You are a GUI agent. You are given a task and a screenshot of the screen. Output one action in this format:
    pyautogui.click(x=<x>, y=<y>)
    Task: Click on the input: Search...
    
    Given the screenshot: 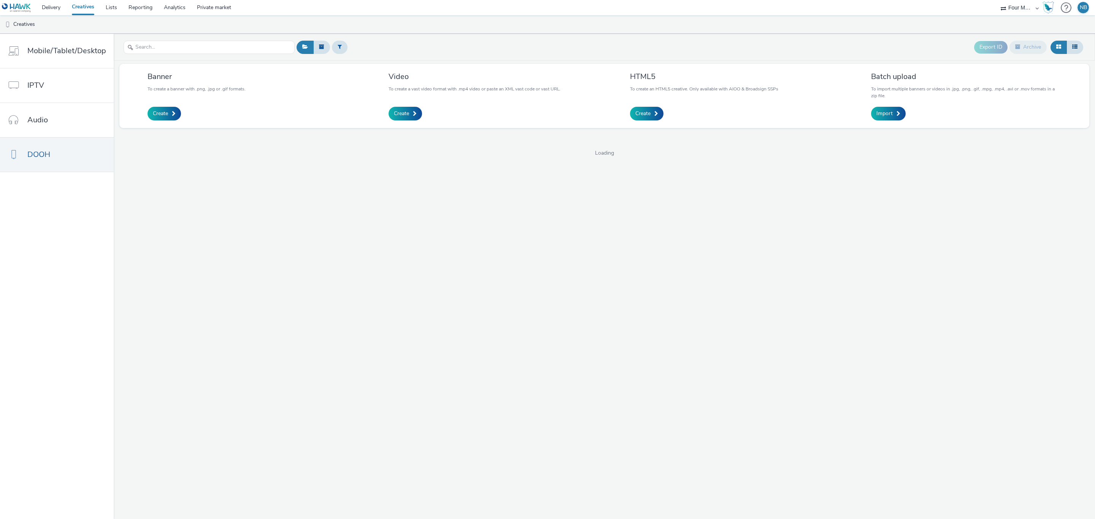 What is the action you would take?
    pyautogui.click(x=209, y=47)
    